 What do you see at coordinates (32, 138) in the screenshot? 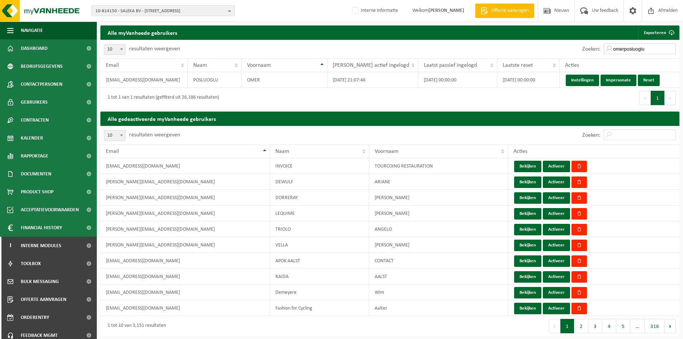
I see `span: Kalender` at bounding box center [32, 138].